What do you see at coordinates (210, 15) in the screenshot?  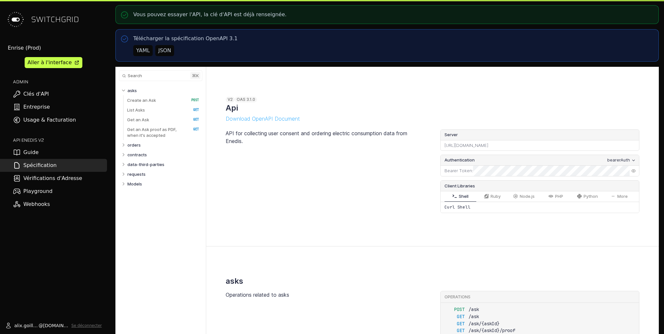 I see `p: Vous pouvez essayer l'API, la clé d'API est déjà renseignée.` at bounding box center [210, 15].